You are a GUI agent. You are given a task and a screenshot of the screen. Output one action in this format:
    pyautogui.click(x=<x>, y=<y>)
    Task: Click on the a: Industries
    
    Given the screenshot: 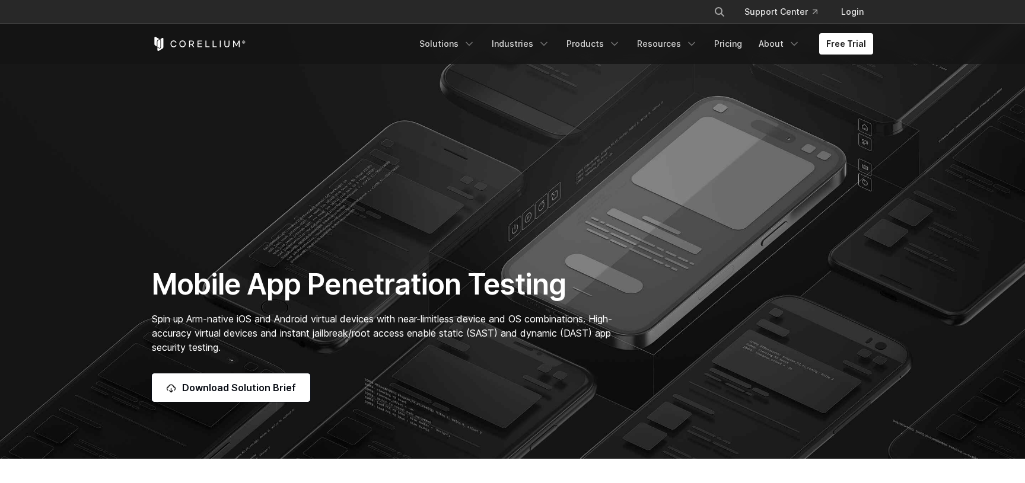 What is the action you would take?
    pyautogui.click(x=521, y=44)
    